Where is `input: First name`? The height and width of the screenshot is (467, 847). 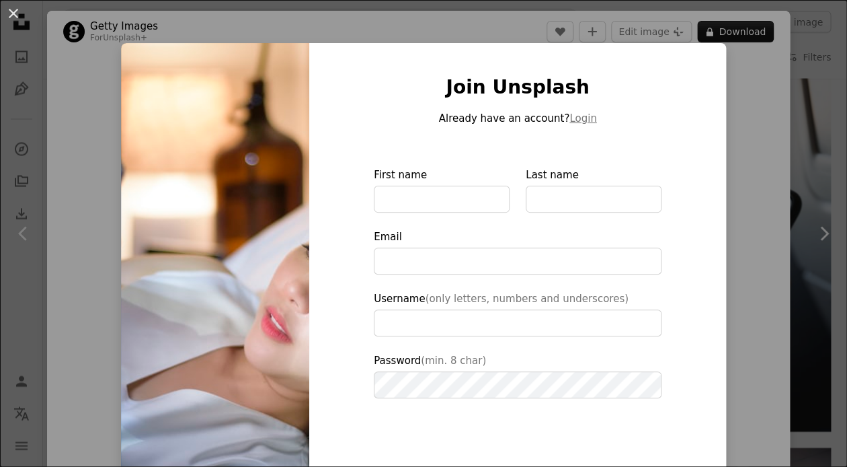
input: First name is located at coordinates (442, 199).